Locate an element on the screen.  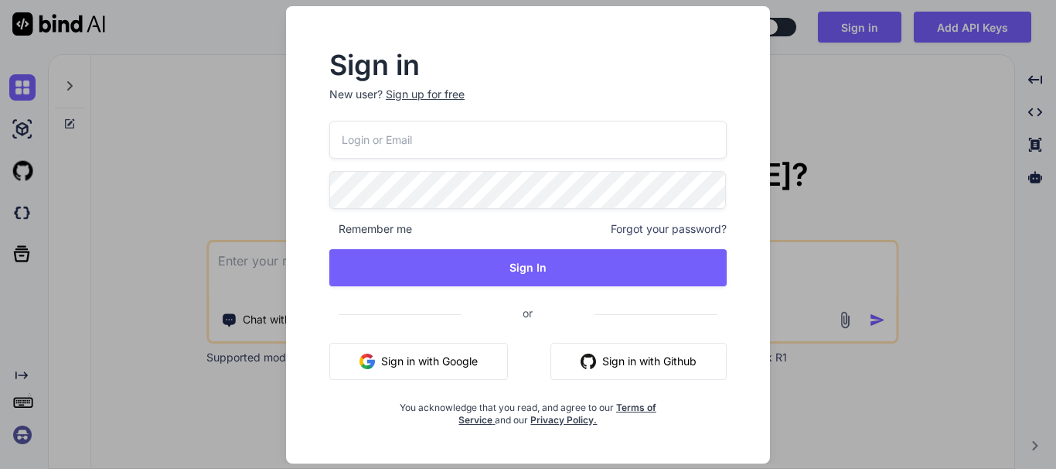
h2: Sign in is located at coordinates (528, 65).